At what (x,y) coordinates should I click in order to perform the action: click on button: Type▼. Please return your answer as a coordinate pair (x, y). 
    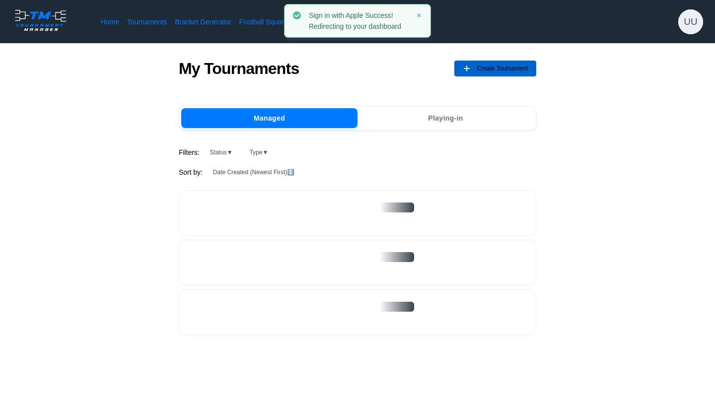
    Looking at the image, I should click on (259, 152).